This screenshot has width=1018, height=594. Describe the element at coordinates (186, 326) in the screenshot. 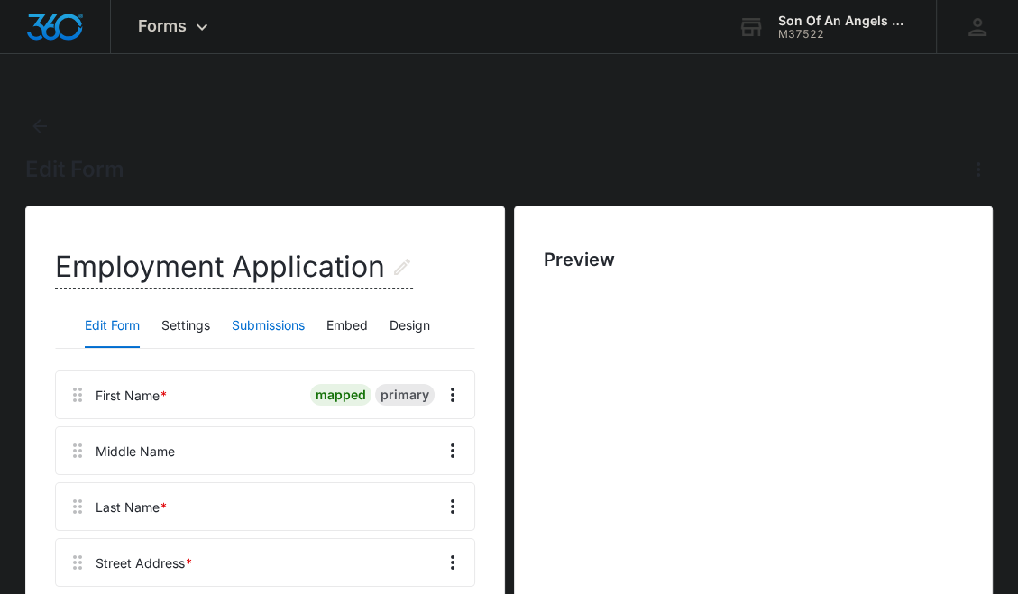

I see `button: Settings` at that location.